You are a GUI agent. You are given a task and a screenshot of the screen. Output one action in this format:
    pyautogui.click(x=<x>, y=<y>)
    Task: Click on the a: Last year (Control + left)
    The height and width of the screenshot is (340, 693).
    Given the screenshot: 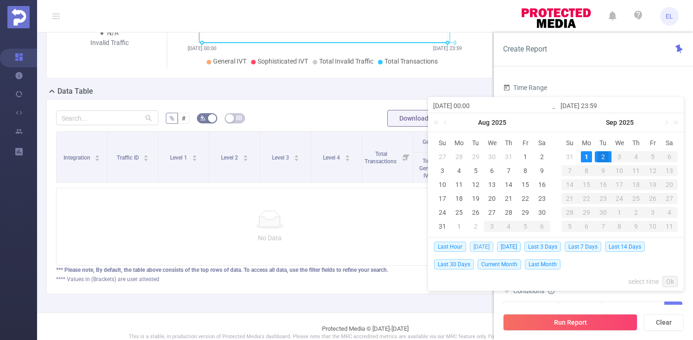 What is the action you would take?
    pyautogui.click(x=438, y=122)
    